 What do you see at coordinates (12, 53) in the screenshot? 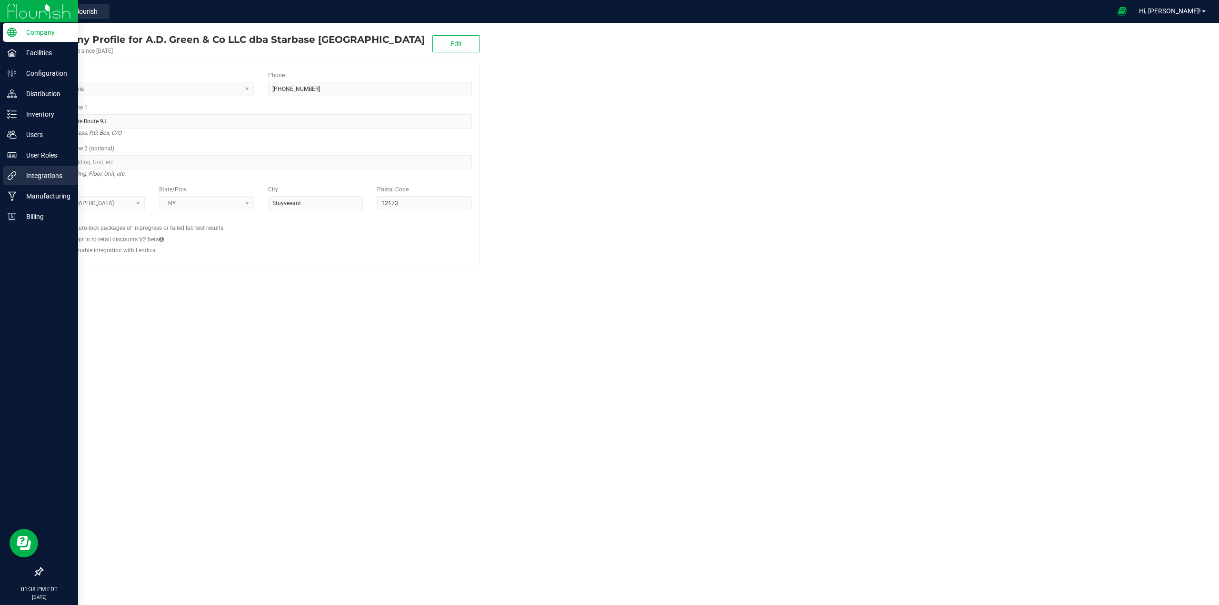
I see `inline-svg: Facilities` at bounding box center [12, 53].